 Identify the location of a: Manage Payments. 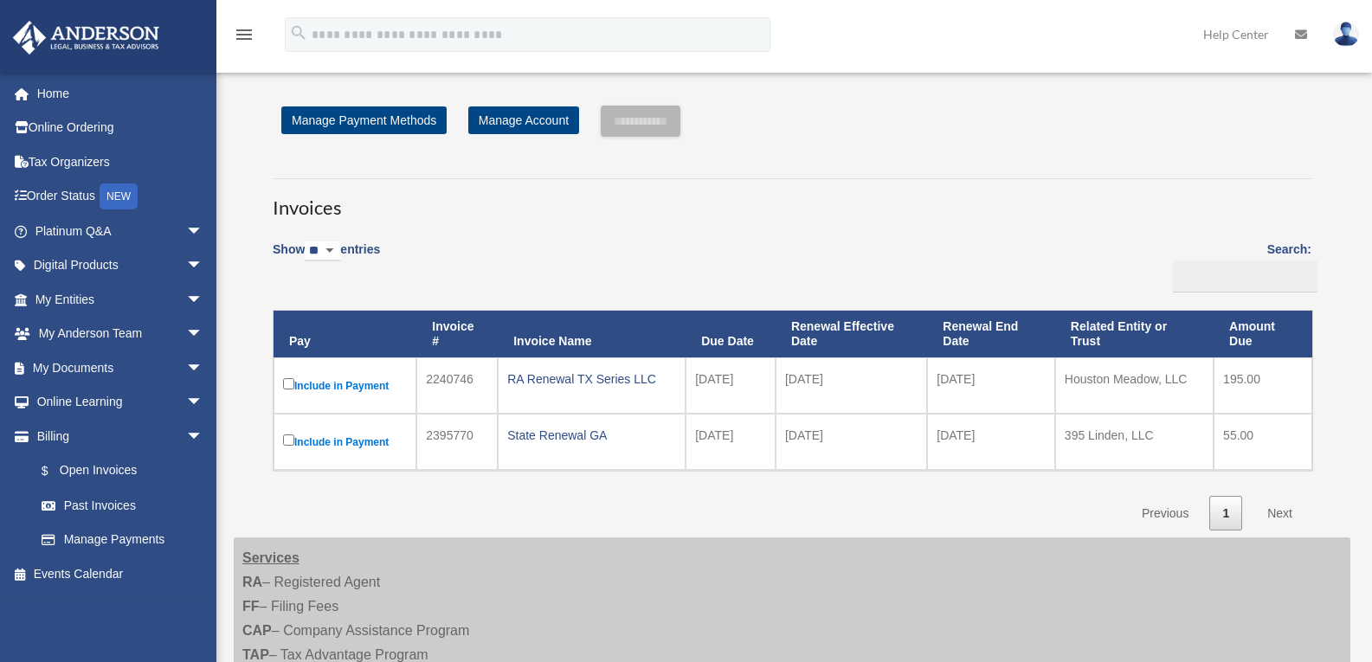
(122, 540).